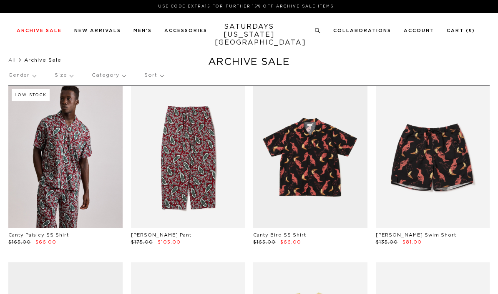 This screenshot has width=498, height=294. What do you see at coordinates (142, 242) in the screenshot?
I see `span: $175.00` at bounding box center [142, 242].